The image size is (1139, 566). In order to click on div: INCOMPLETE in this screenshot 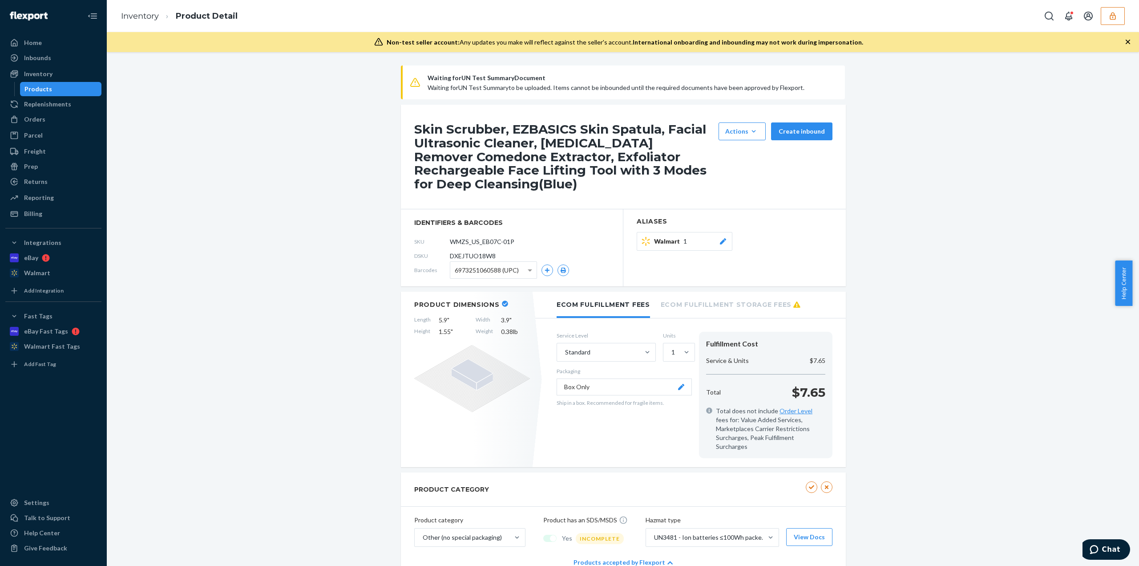, I will do `click(600, 538)`.